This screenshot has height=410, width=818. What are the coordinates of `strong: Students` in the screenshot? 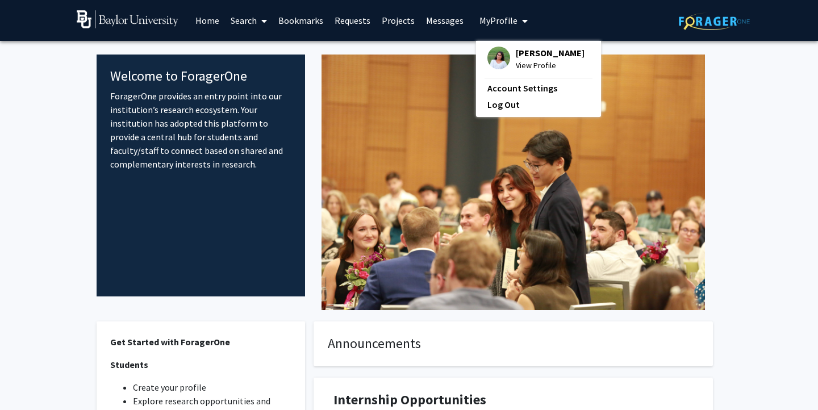 It's located at (129, 365).